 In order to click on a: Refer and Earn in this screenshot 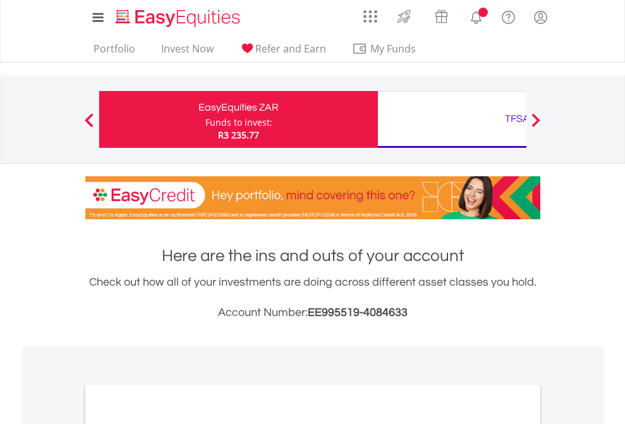, I will do `click(282, 52)`.